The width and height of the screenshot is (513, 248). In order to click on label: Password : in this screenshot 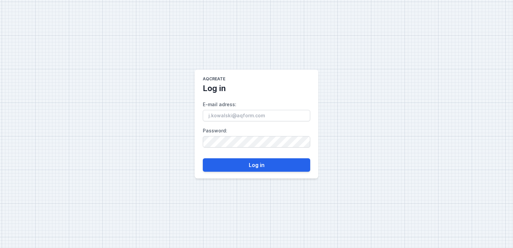, I will do `click(257, 136)`.